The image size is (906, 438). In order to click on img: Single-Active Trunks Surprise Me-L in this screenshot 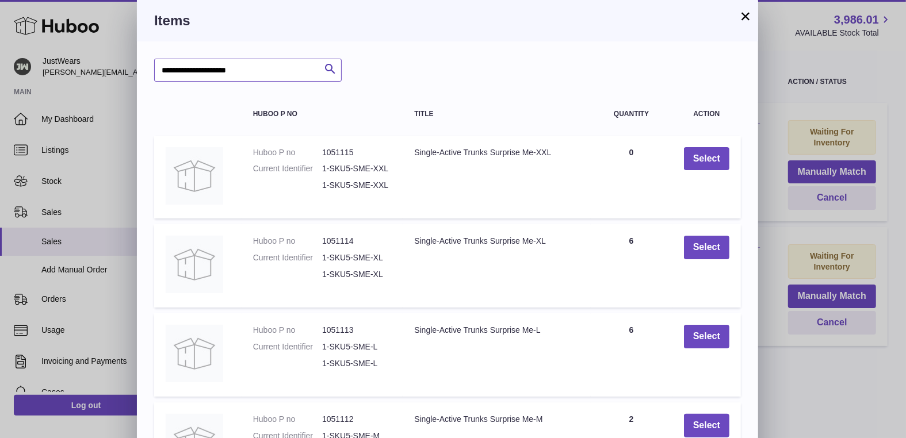, I will do `click(194, 354)`.